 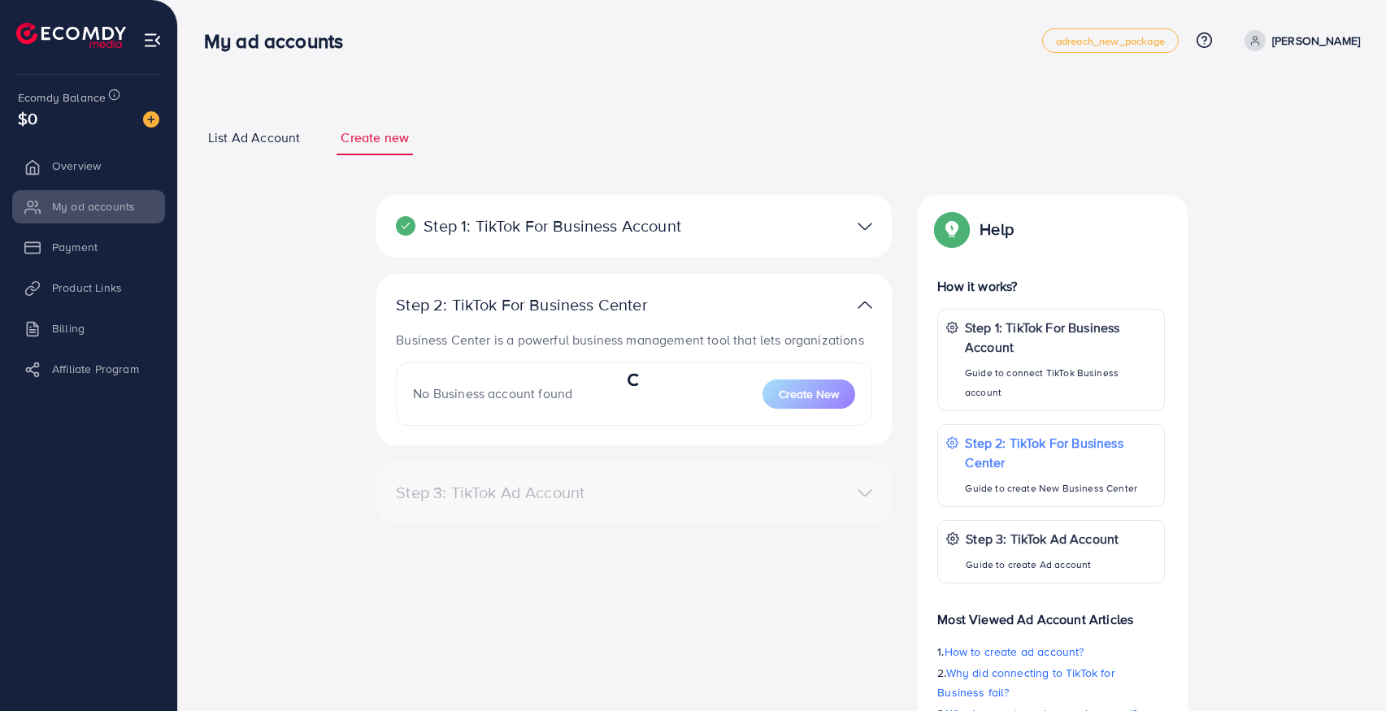 I want to click on img: Popup guide, so click(x=952, y=229).